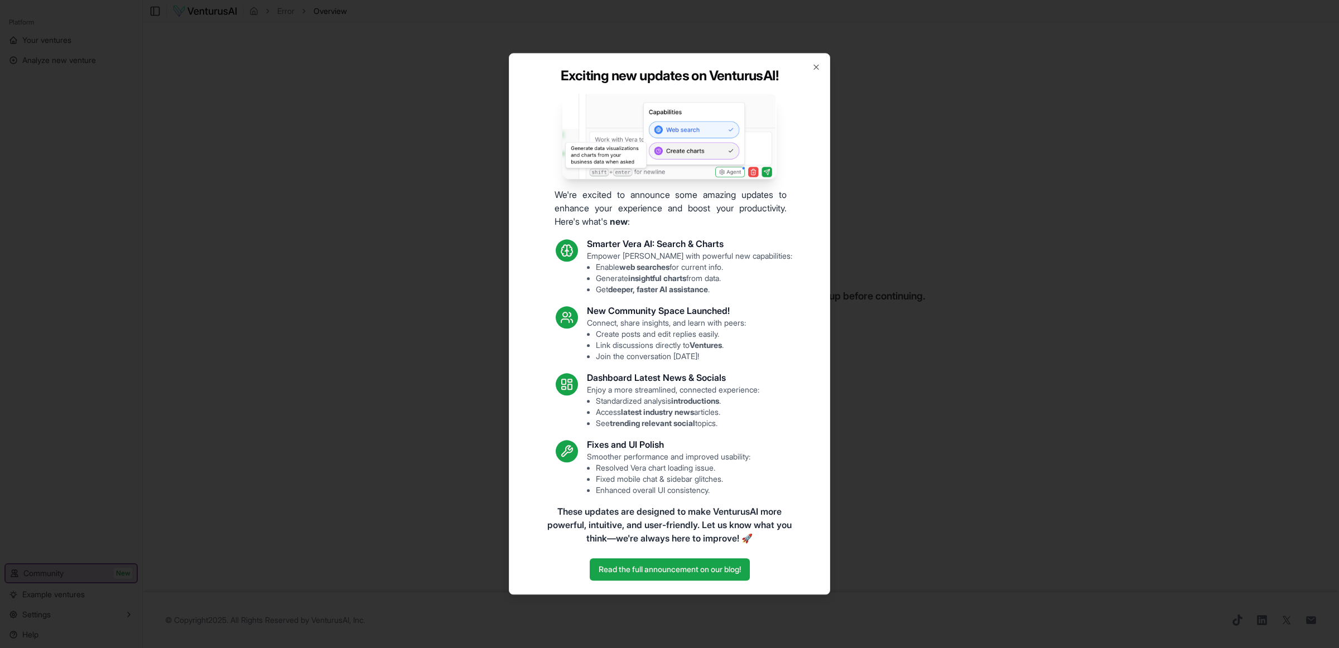  What do you see at coordinates (669, 525) in the screenshot?
I see `p: These updates are designed to make VenturusAI more powerful, intuitive, and user-friendly. Let us...` at bounding box center [669, 525].